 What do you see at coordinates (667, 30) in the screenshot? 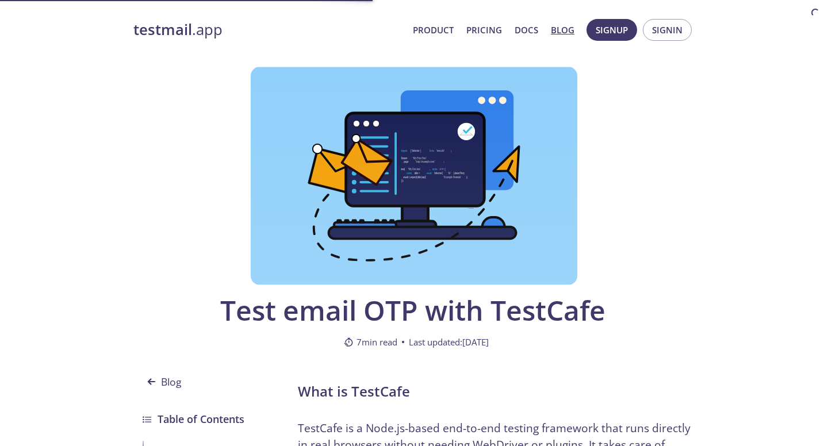
I see `span: Signin` at bounding box center [667, 30].